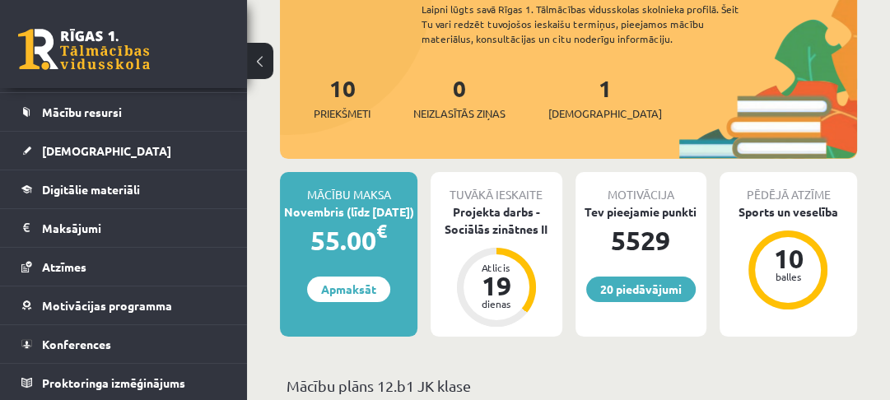 The image size is (890, 400). I want to click on div: Mācību maksa, so click(348, 188).